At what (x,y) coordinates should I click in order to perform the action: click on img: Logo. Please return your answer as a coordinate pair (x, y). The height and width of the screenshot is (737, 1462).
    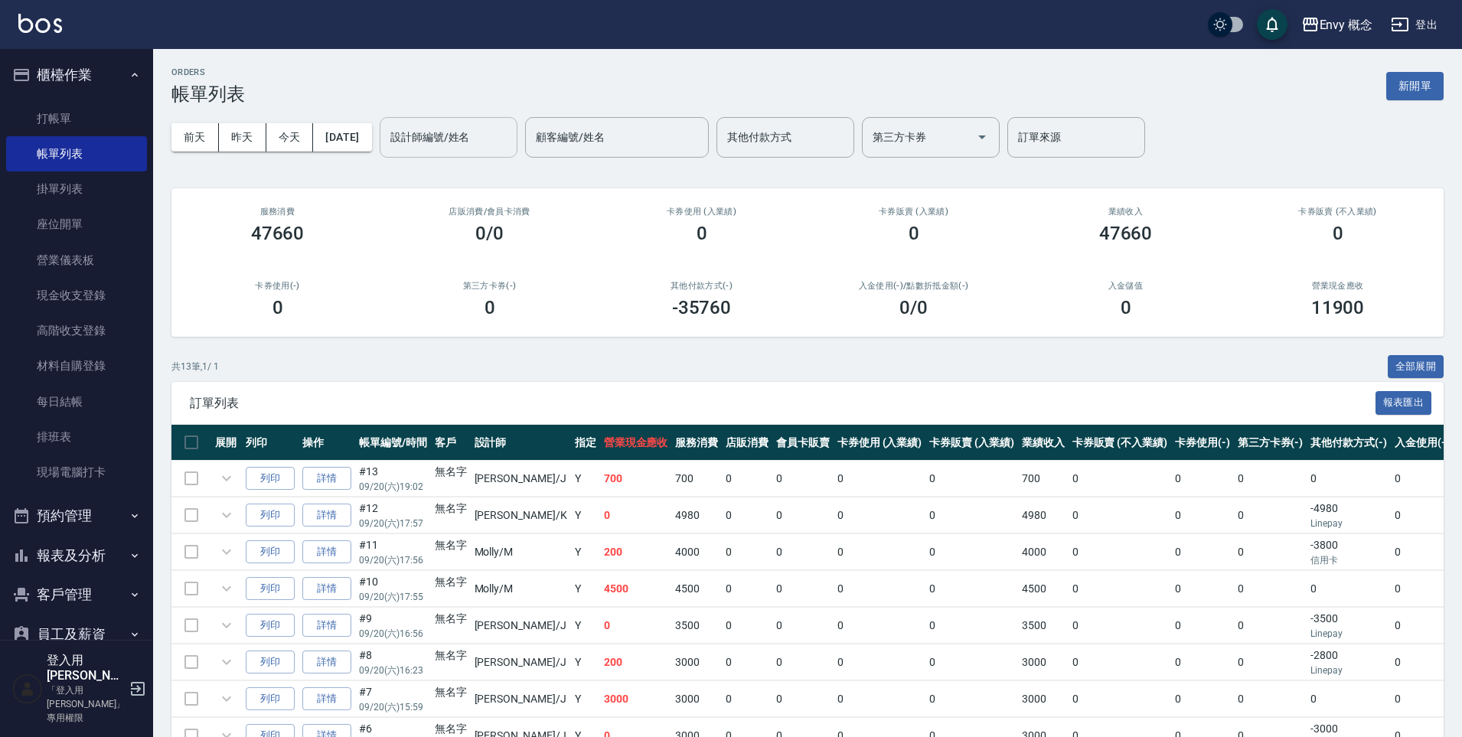
    Looking at the image, I should click on (40, 23).